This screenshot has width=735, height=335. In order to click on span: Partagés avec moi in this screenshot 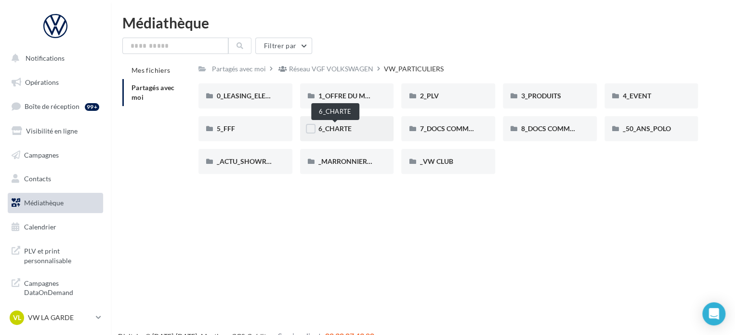, I will do `click(153, 92)`.